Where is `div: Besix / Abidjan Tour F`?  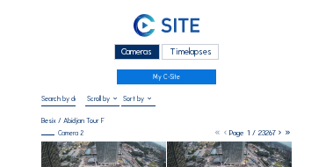
div: Besix / Abidjan Tour F is located at coordinates (73, 120).